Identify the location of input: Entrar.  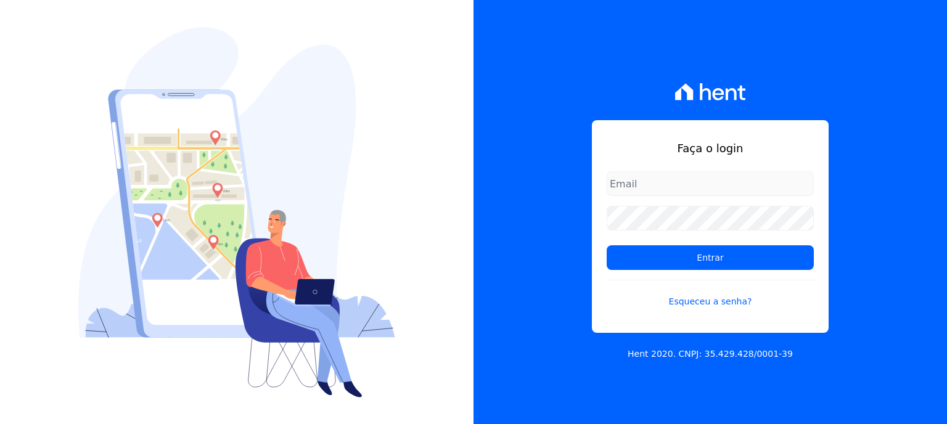
(710, 258).